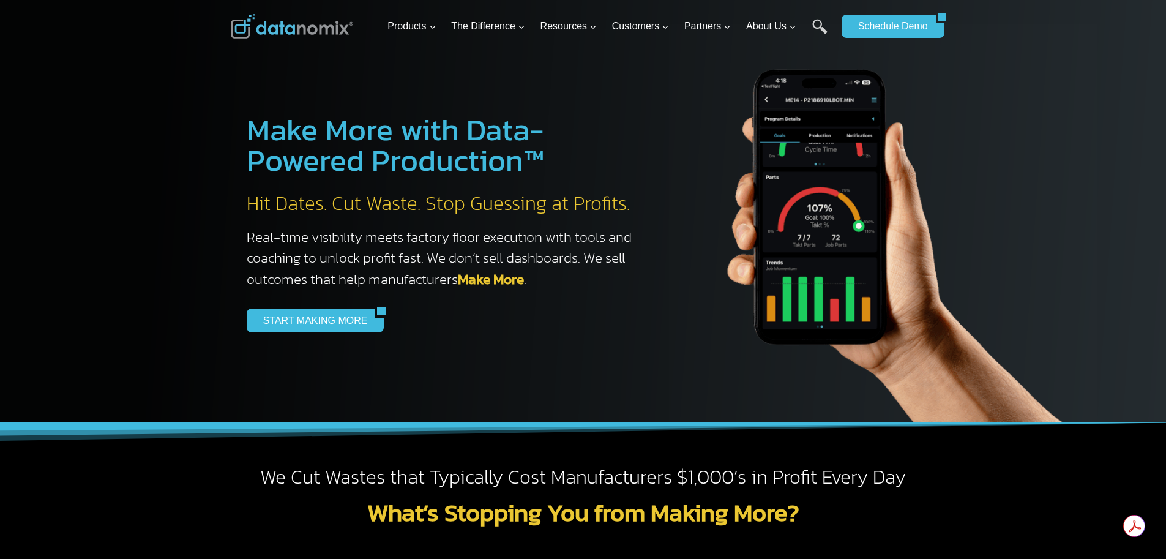 The image size is (1166, 559). I want to click on img: Datanomix, so click(292, 26).